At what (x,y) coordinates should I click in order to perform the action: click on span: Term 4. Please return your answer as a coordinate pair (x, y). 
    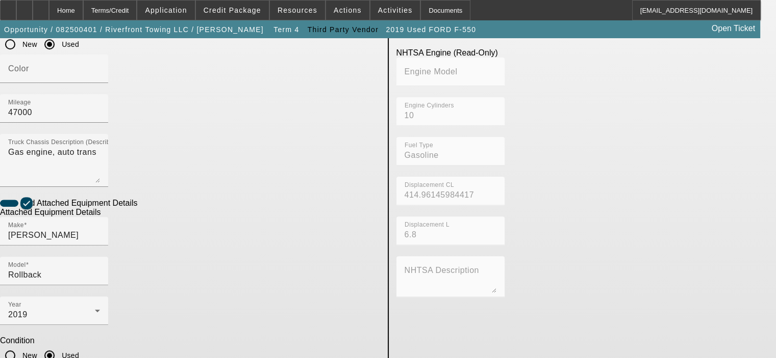
    Looking at the image, I should click on (286, 30).